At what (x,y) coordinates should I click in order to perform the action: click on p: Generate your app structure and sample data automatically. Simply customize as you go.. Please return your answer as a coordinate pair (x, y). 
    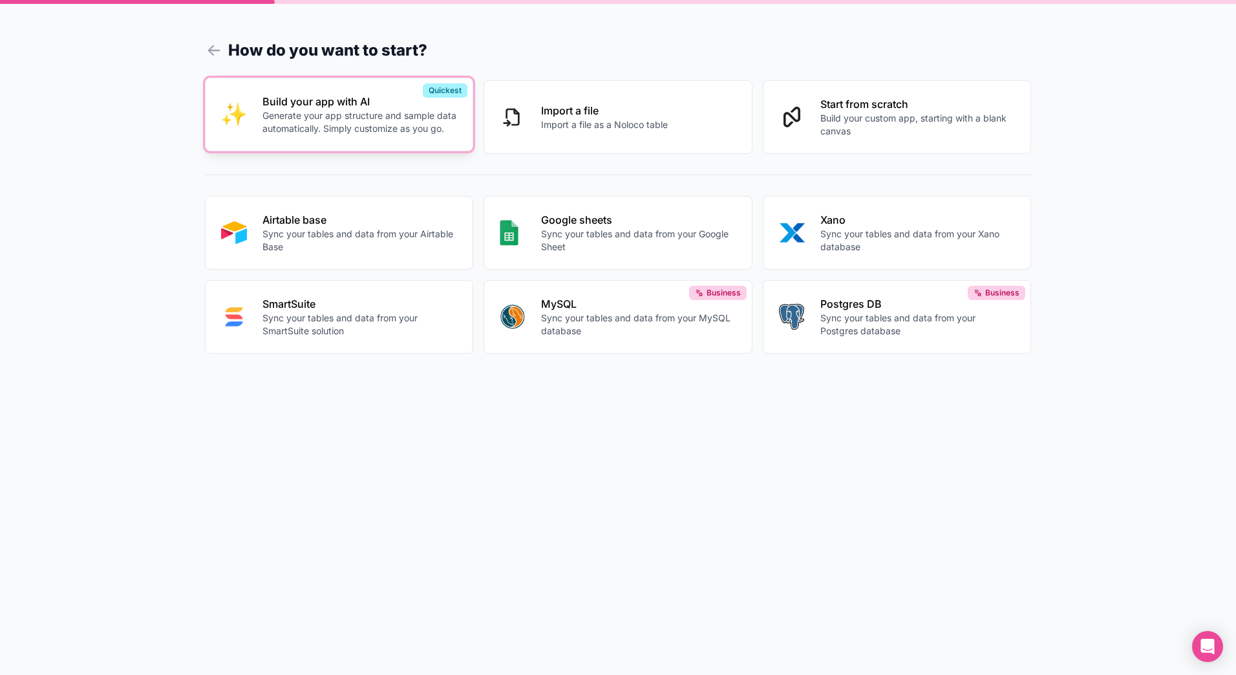
    Looking at the image, I should click on (360, 122).